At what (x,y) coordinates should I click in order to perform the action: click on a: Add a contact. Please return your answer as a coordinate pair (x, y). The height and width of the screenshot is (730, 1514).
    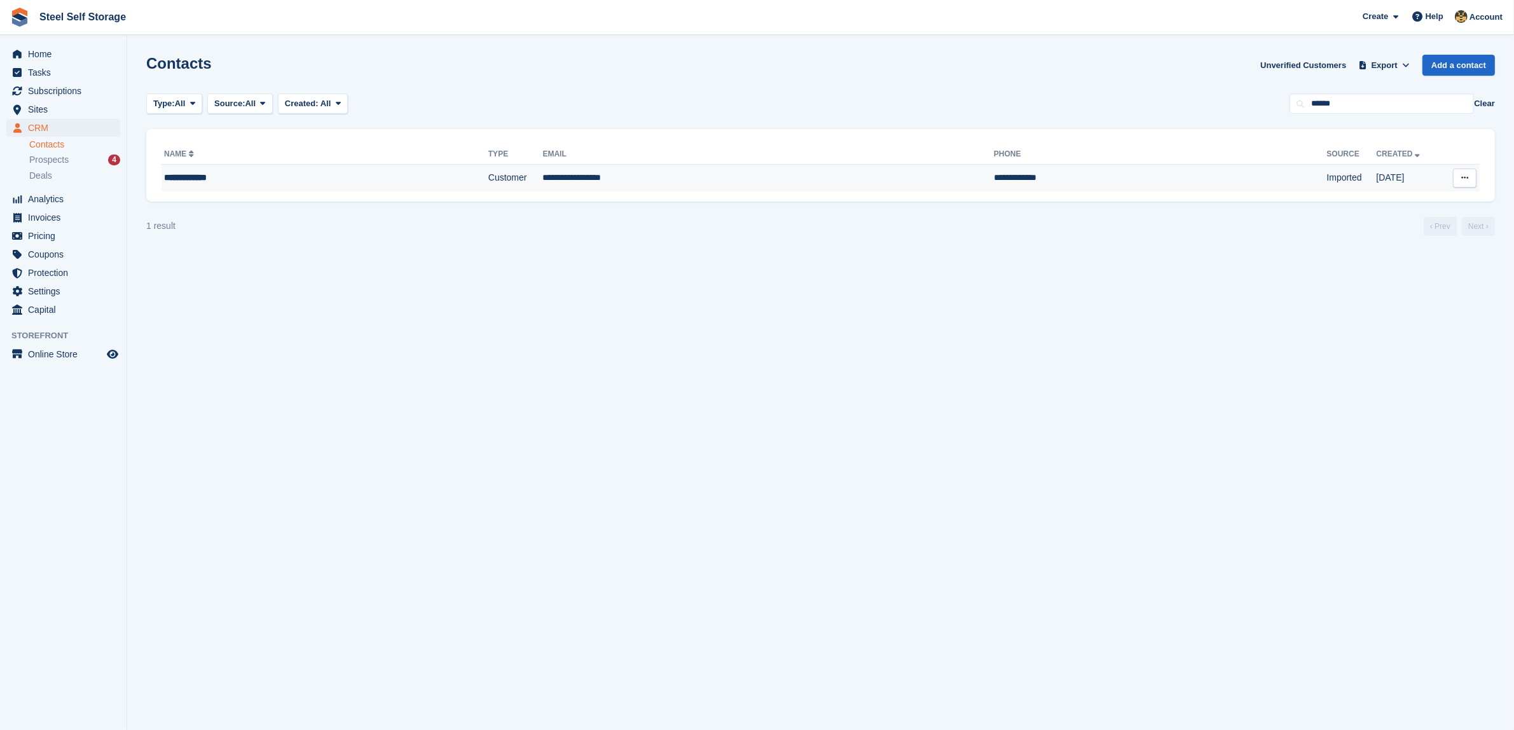
    Looking at the image, I should click on (1458, 65).